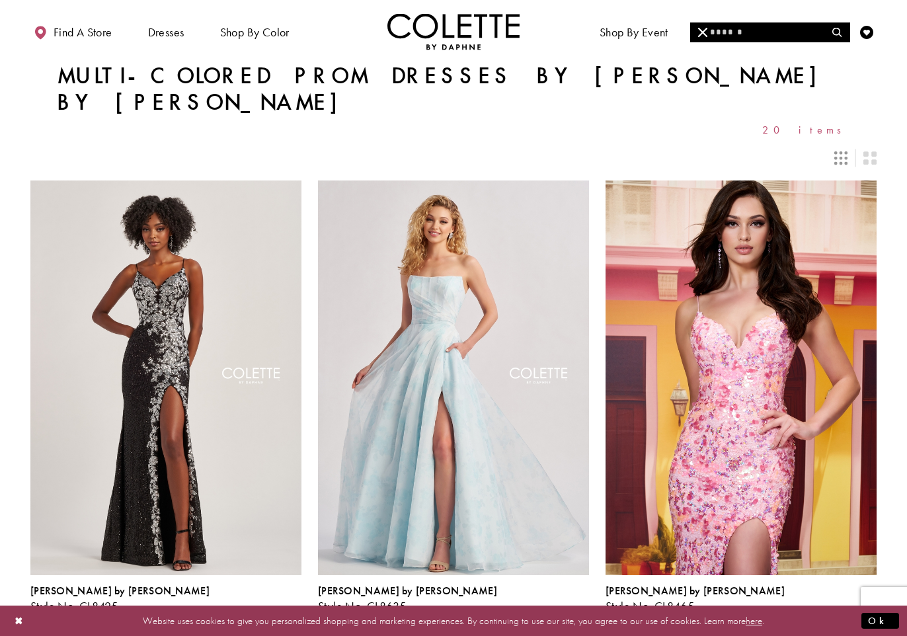 The image size is (907, 636). Describe the element at coordinates (166, 378) in the screenshot. I see `a: Visit Colette by Daphne Style No. CL8425 Page` at that location.